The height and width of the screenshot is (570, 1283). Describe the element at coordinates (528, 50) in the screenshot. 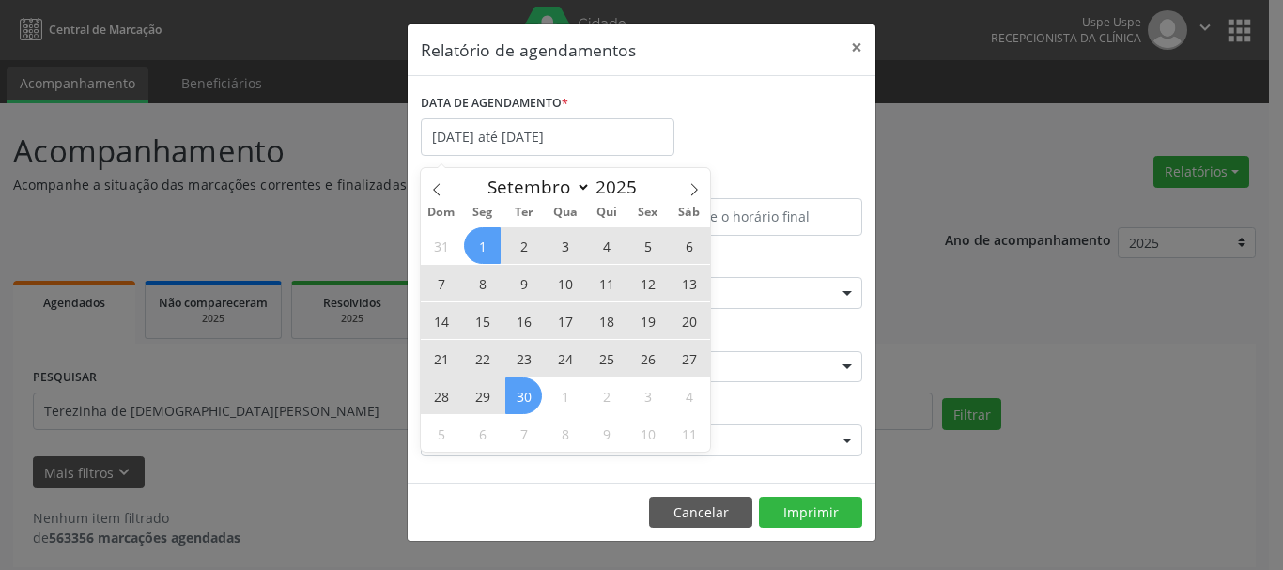

I see `h5: Relatório de agendamentos` at that location.